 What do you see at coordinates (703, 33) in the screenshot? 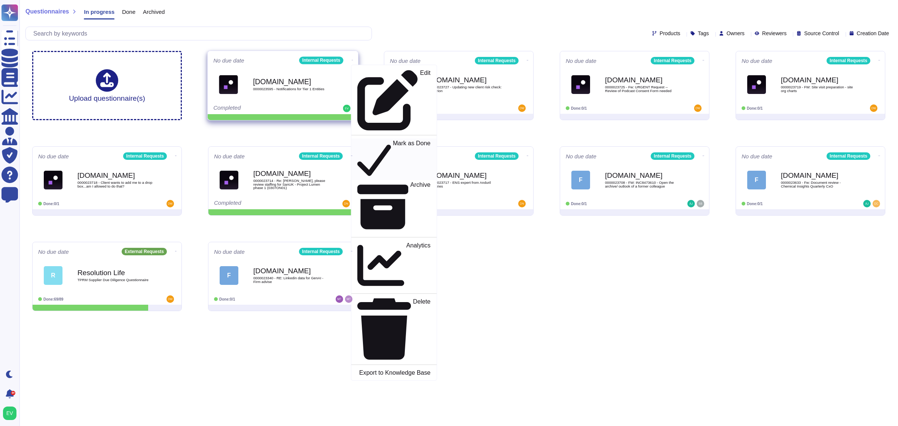
I see `span: Tags` at bounding box center [703, 33].